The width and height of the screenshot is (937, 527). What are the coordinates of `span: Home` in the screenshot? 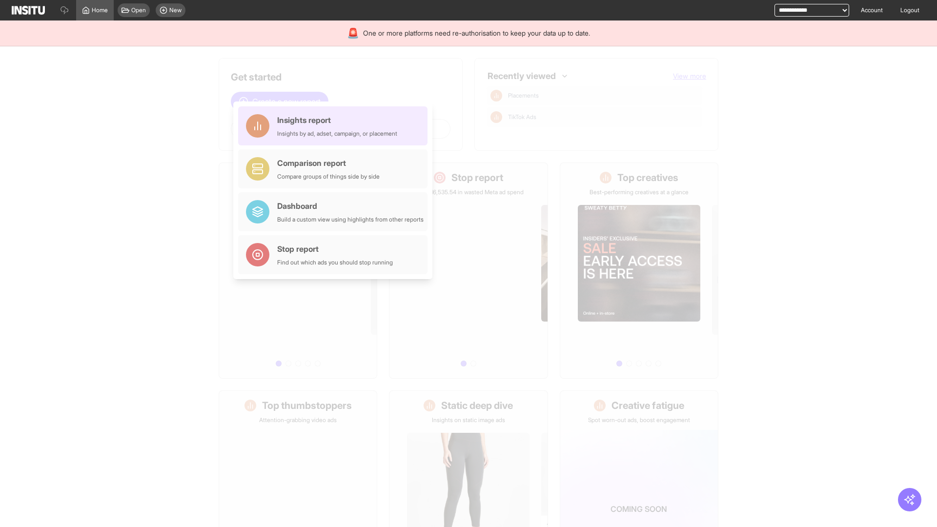 It's located at (100, 10).